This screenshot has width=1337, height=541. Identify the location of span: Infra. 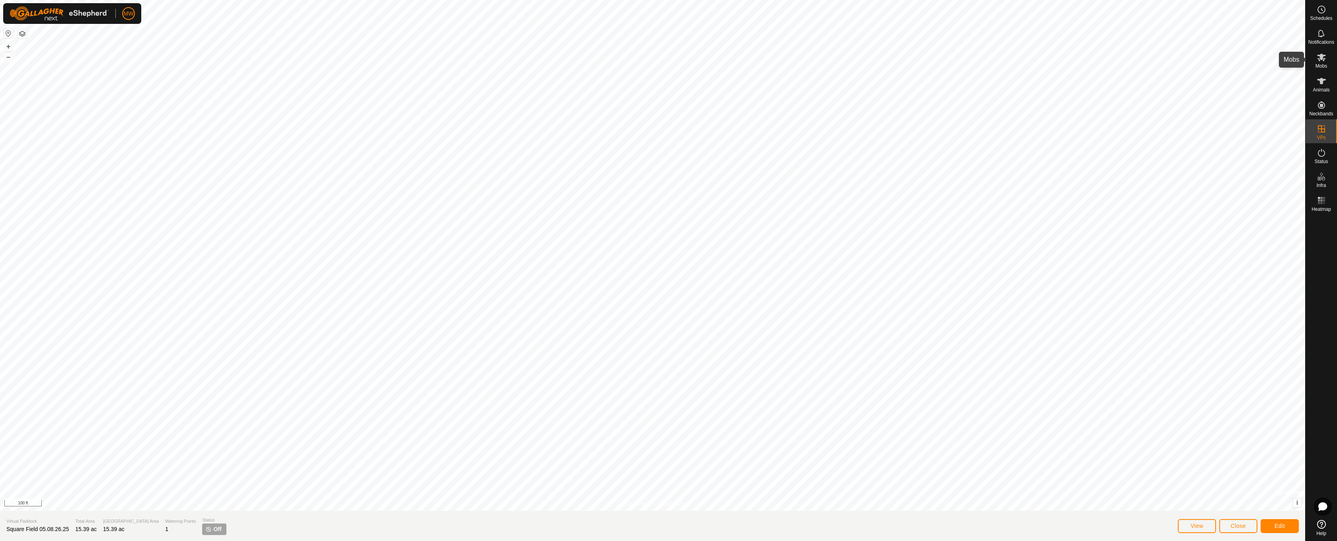
(1321, 185).